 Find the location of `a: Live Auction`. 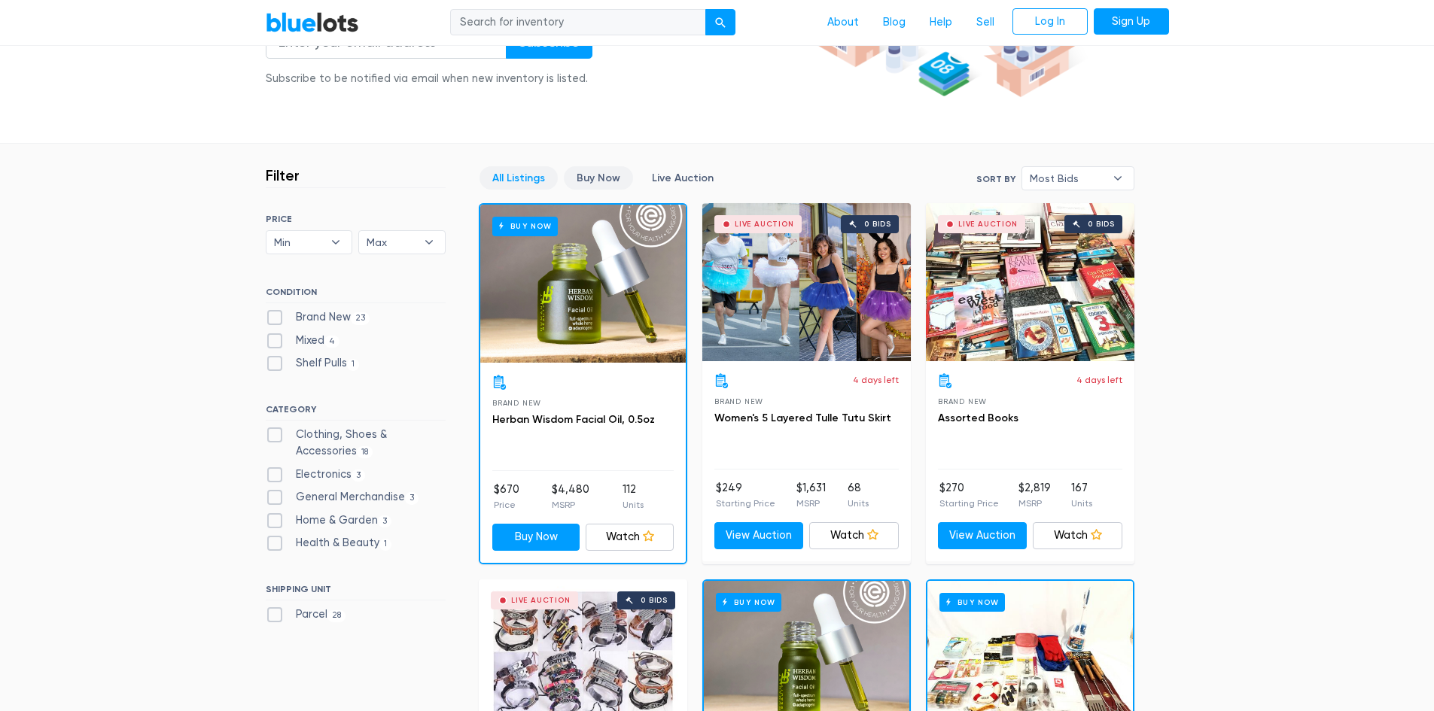

a: Live Auction is located at coordinates (683, 178).